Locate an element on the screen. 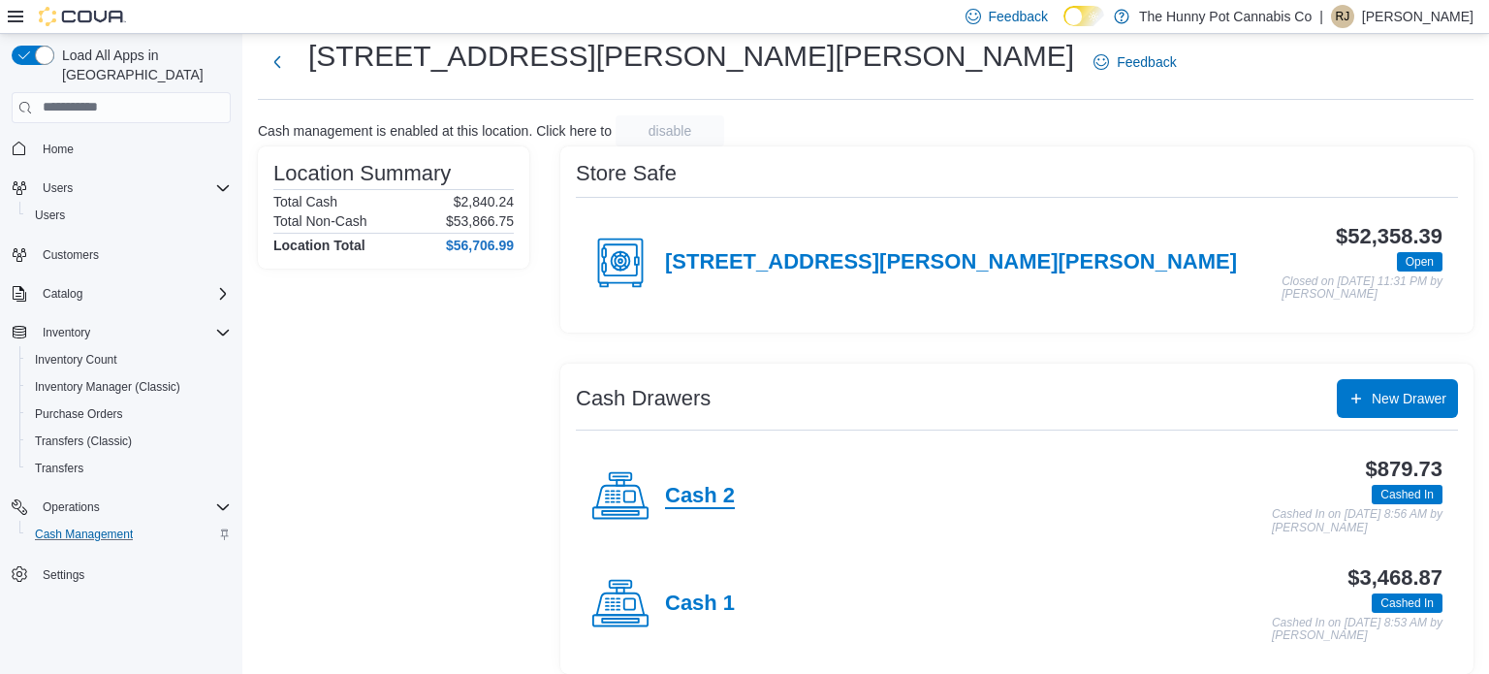 This screenshot has width=1489, height=674. button: Customers is located at coordinates (121, 254).